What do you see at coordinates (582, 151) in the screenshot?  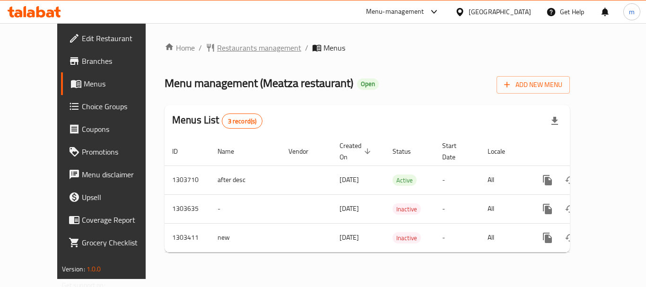 I see `th: Actions` at bounding box center [582, 151].